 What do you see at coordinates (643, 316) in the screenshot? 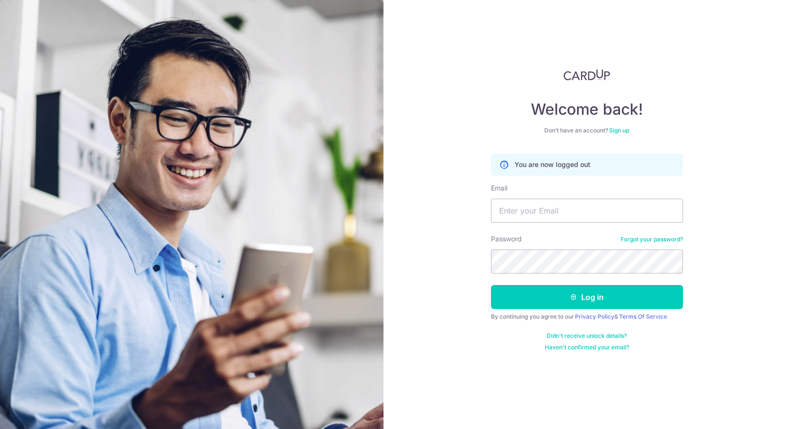
I see `a: Terms Of Service` at bounding box center [643, 316].